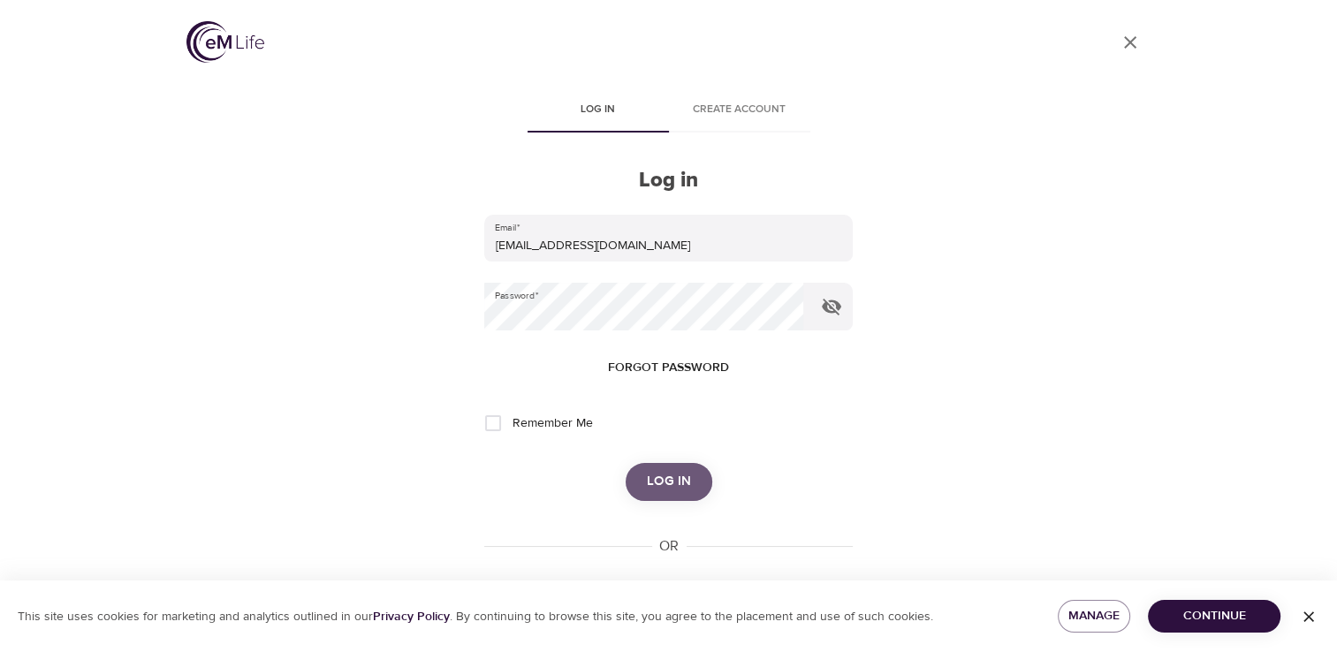 Image resolution: width=1337 pixels, height=652 pixels. I want to click on button: Log in, so click(669, 482).